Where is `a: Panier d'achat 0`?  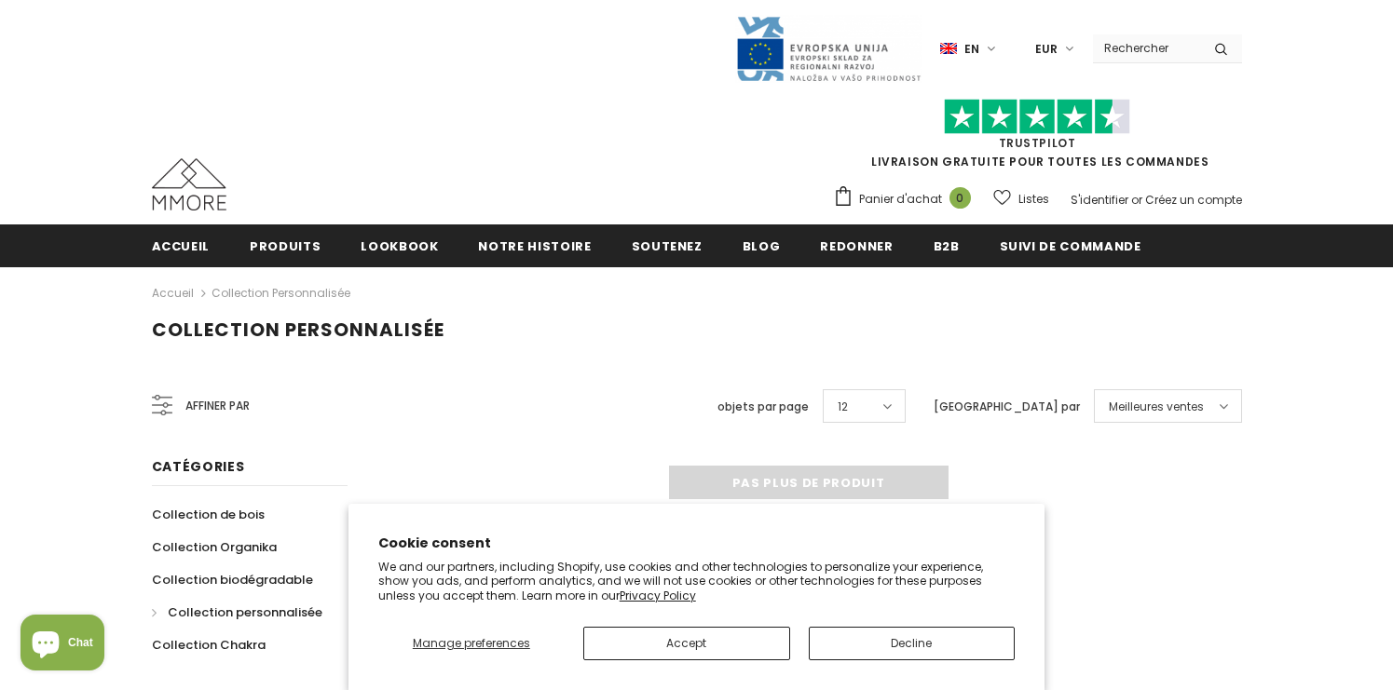
a: Panier d'achat 0 is located at coordinates (906, 199).